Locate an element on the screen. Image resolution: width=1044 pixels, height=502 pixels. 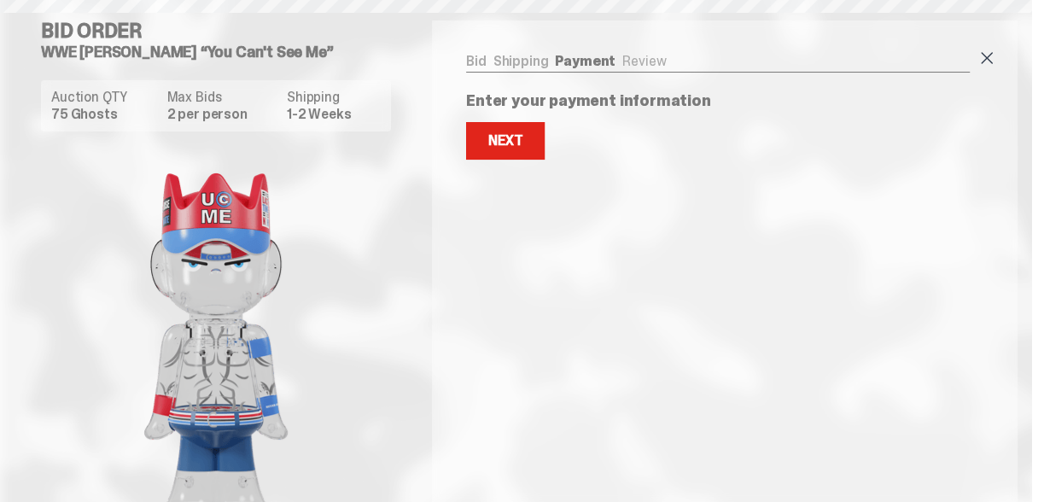
a: Bid is located at coordinates (476, 61).